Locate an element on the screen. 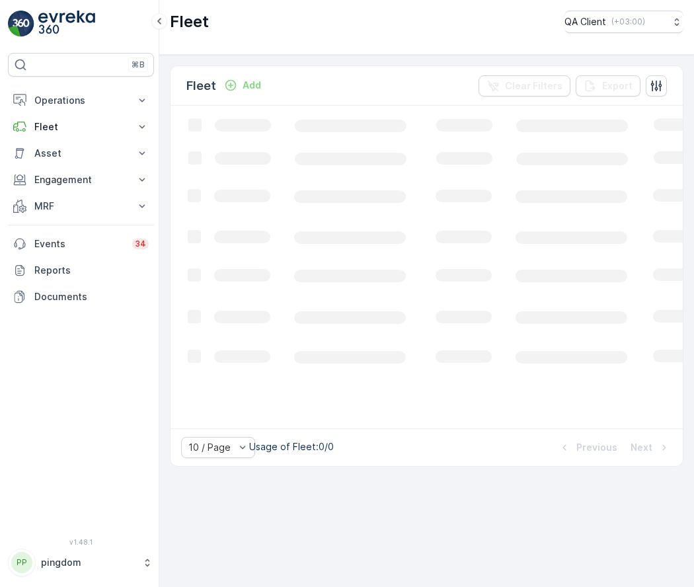 This screenshot has width=694, height=587. span: v 1.48.1 is located at coordinates (81, 542).